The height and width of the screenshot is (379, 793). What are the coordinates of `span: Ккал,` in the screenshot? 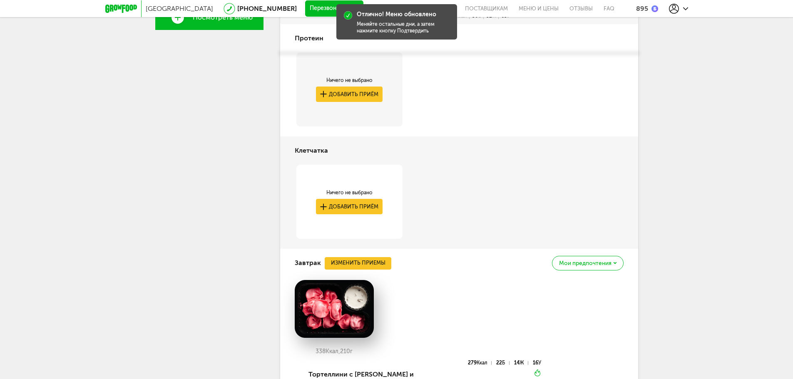 It's located at (333, 351).